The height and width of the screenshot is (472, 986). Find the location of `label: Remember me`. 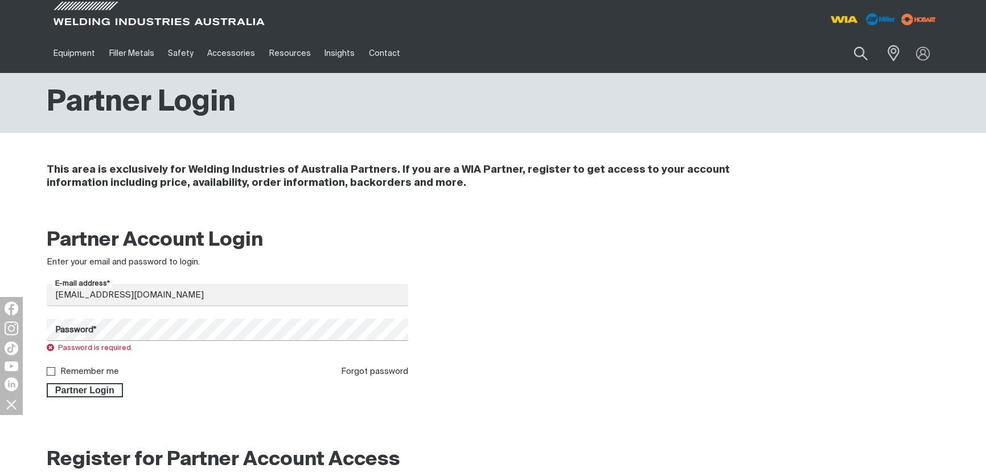

label: Remember me is located at coordinates (89, 371).